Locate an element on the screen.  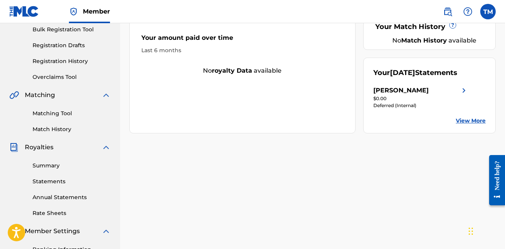
img: Member Settings is located at coordinates (14, 232).